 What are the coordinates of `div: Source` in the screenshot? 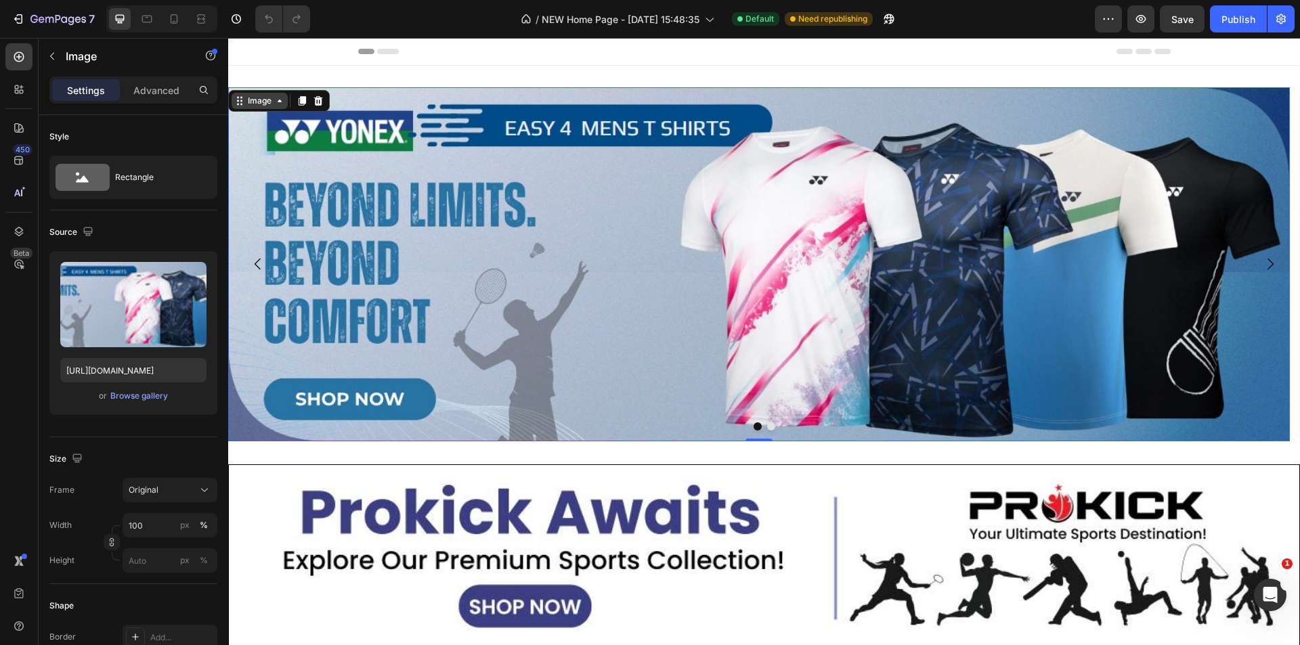 It's located at (72, 232).